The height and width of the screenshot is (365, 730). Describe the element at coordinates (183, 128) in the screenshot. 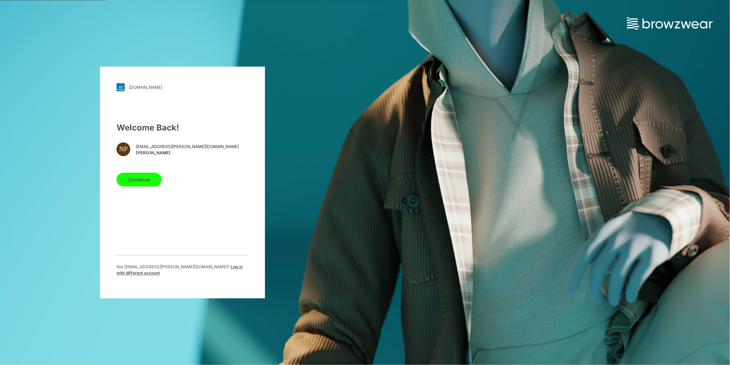

I see `div: Welcome Back!` at that location.